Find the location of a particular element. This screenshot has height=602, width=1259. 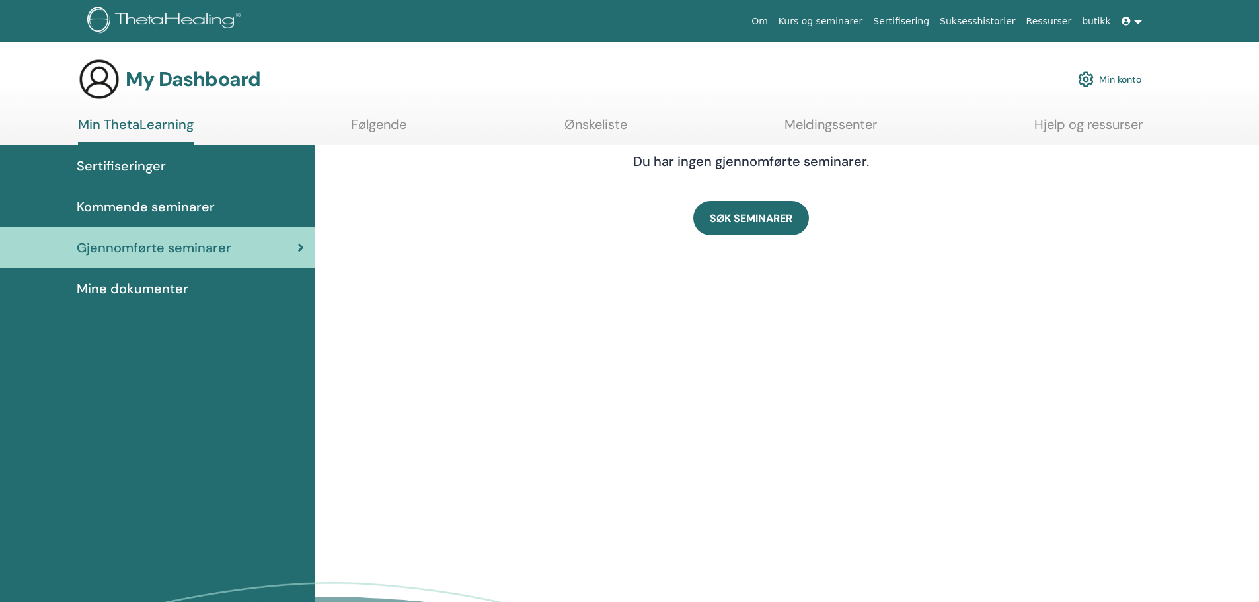

a: Suksesshistorier is located at coordinates (977, 21).